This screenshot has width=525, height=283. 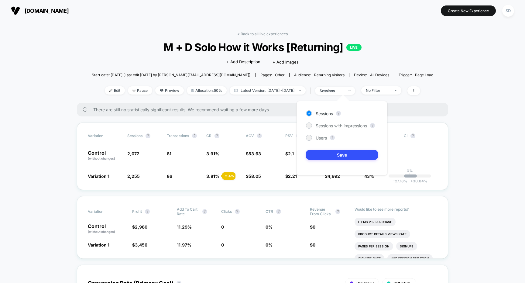 What do you see at coordinates (425, 75) in the screenshot?
I see `span: Page Load` at bounding box center [425, 75].